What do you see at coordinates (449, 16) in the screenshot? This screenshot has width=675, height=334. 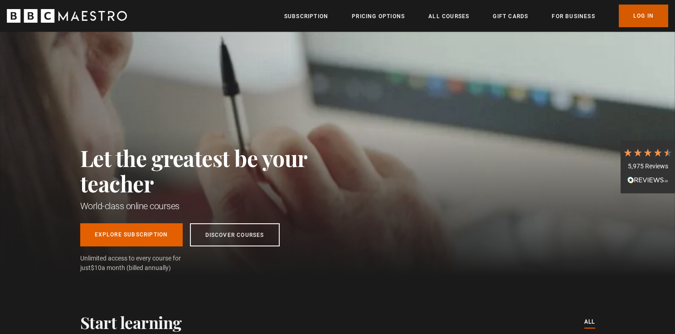 I see `a: All Courses` at bounding box center [449, 16].